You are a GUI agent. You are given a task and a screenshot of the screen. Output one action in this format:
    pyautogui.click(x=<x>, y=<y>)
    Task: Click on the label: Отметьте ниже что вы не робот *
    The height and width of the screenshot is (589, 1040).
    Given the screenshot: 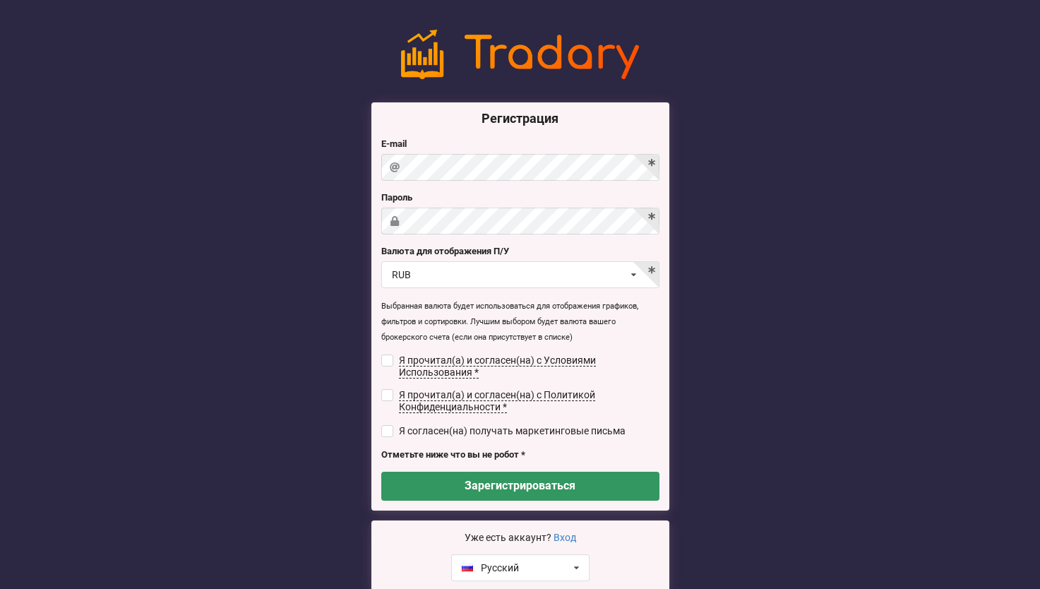 What is the action you would take?
    pyautogui.click(x=520, y=455)
    